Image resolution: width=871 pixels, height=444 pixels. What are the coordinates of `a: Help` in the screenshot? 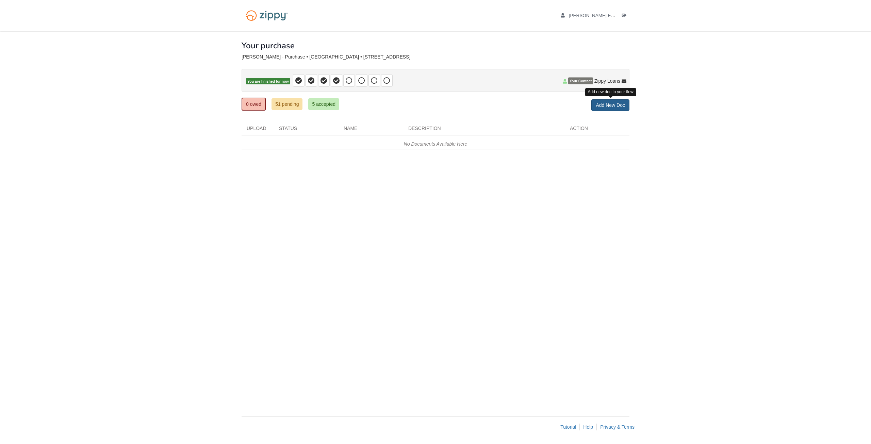 It's located at (588, 427).